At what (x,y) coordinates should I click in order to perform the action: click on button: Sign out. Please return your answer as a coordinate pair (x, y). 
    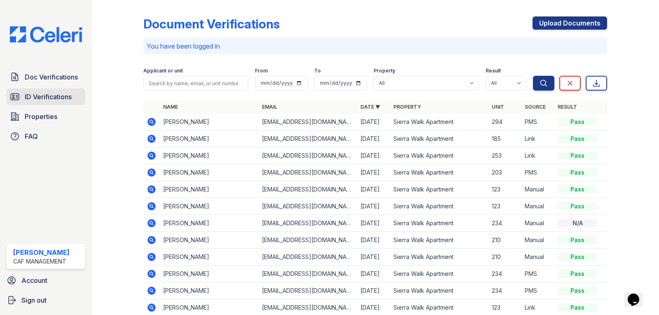
    Looking at the image, I should click on (46, 300).